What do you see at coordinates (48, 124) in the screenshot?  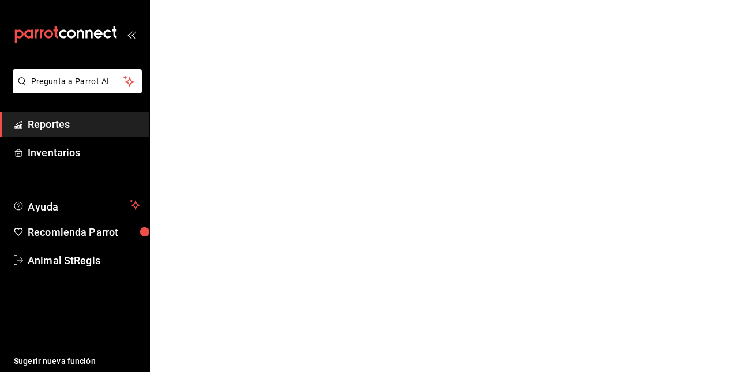 I see `font: Reportes` at bounding box center [48, 124].